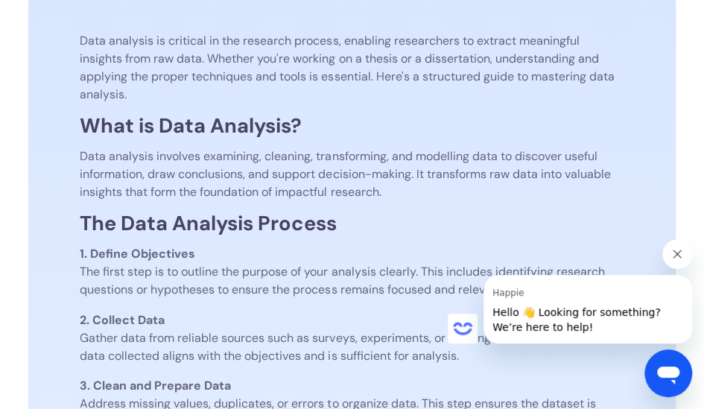 This screenshot has width=704, height=409. Describe the element at coordinates (351, 337) in the screenshot. I see `p: Gather data from reliable sources such as surveys, experiments, or existing datasets. Ensure the ...` at that location.